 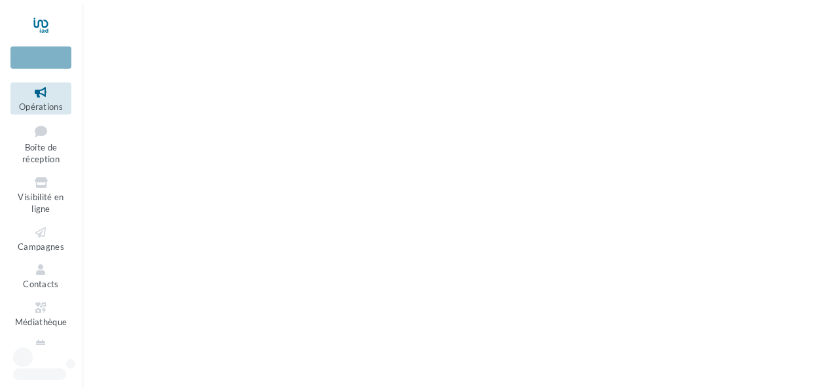 What do you see at coordinates (41, 322) in the screenshot?
I see `span: Médiathèque` at bounding box center [41, 322].